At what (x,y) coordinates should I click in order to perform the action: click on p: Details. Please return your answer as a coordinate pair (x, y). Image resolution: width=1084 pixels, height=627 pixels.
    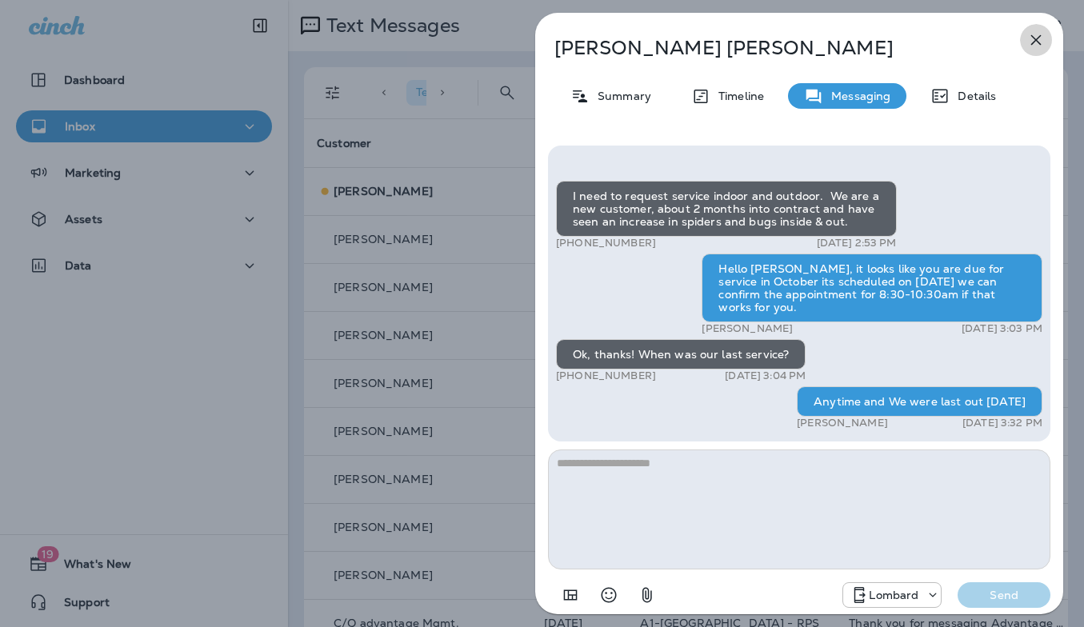
    Looking at the image, I should click on (973, 96).